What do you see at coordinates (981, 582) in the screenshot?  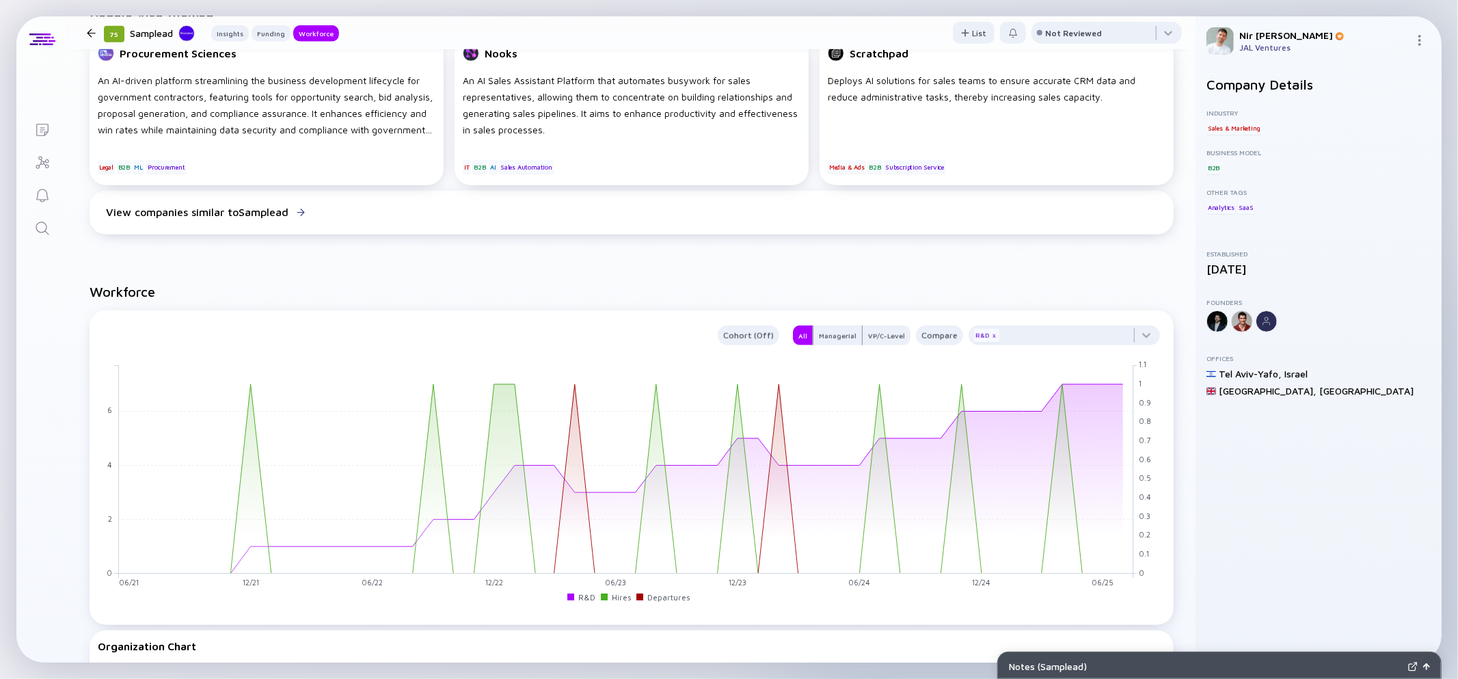 I see `tspan: 12/24` at bounding box center [981, 582].